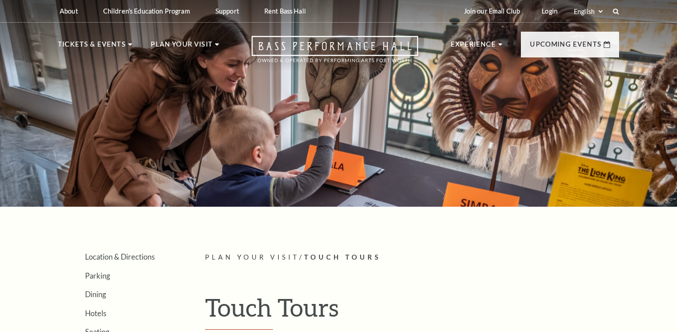 The height and width of the screenshot is (332, 677). I want to click on span: Touch Tours, so click(343, 257).